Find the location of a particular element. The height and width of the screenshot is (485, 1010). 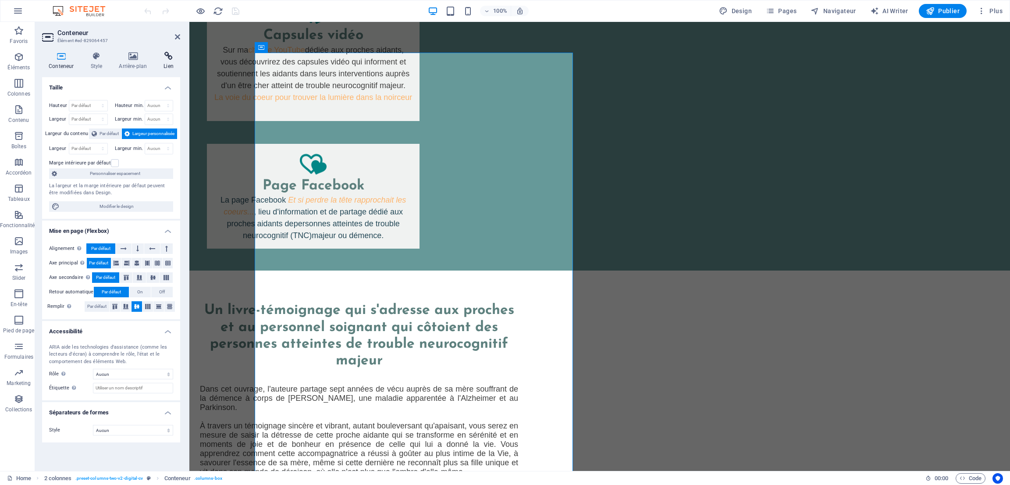

label: Largeur du contenu is located at coordinates (67, 134).